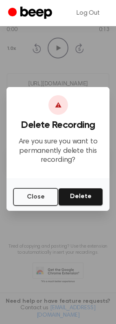 The width and height of the screenshot is (116, 324). Describe the element at coordinates (58, 125) in the screenshot. I see `h3: Delete Recording` at that location.